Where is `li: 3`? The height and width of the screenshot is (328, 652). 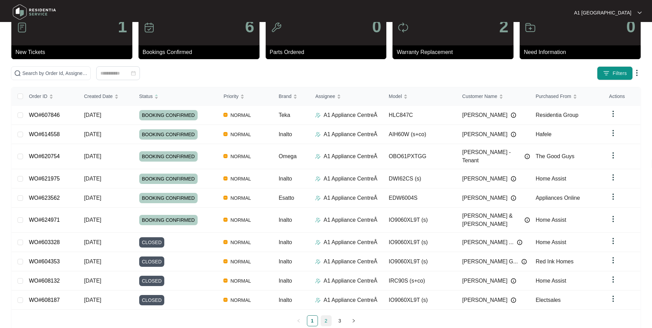 li: 3 is located at coordinates (340, 321).